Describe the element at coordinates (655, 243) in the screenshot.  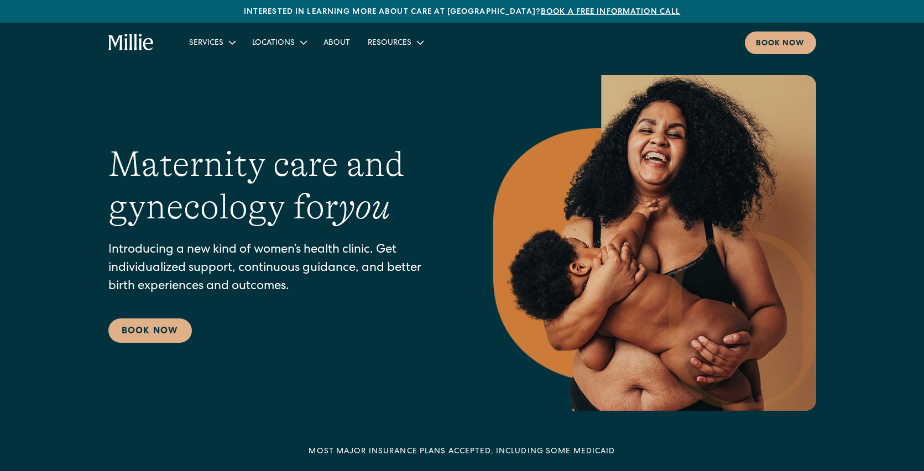
I see `img: Smiling mother with her baby in arms, celebrating body positivity and the nurturing bond of postp...` at that location.